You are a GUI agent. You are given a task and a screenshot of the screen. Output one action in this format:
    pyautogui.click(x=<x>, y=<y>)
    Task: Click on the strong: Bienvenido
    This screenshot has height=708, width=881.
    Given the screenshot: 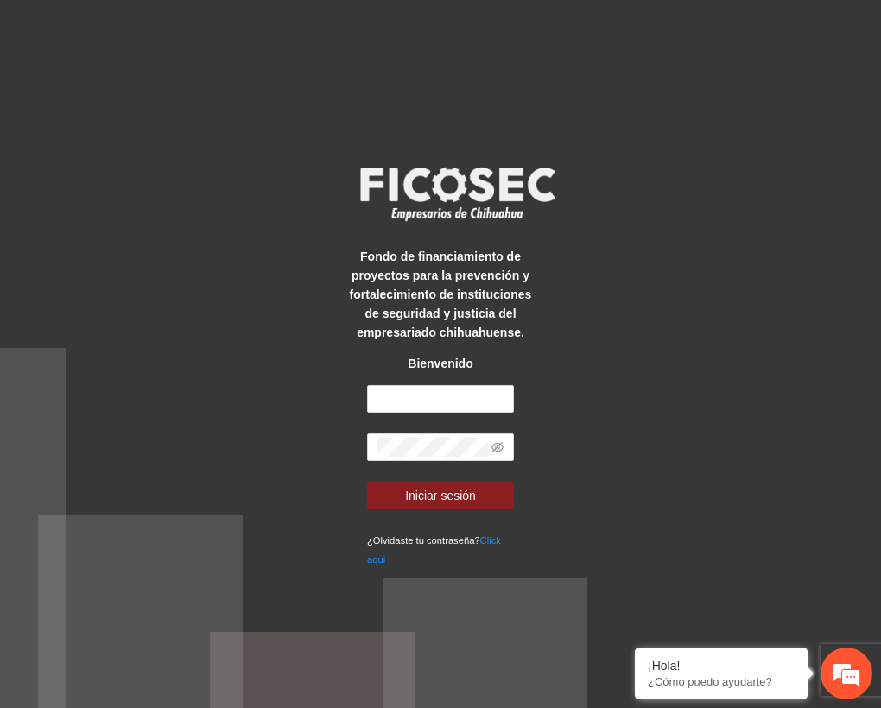 What is the action you would take?
    pyautogui.click(x=439, y=363)
    